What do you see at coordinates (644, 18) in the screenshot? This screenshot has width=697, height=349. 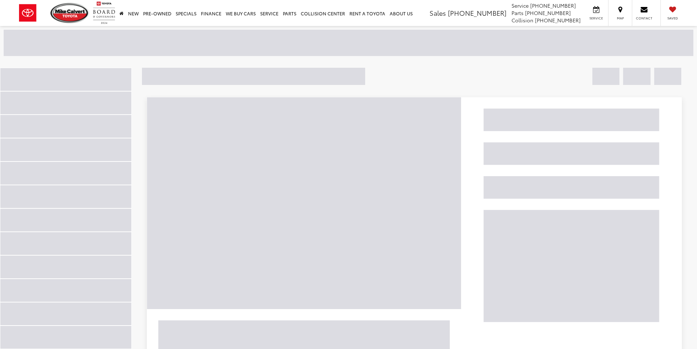 I see `span: Contact` at bounding box center [644, 18].